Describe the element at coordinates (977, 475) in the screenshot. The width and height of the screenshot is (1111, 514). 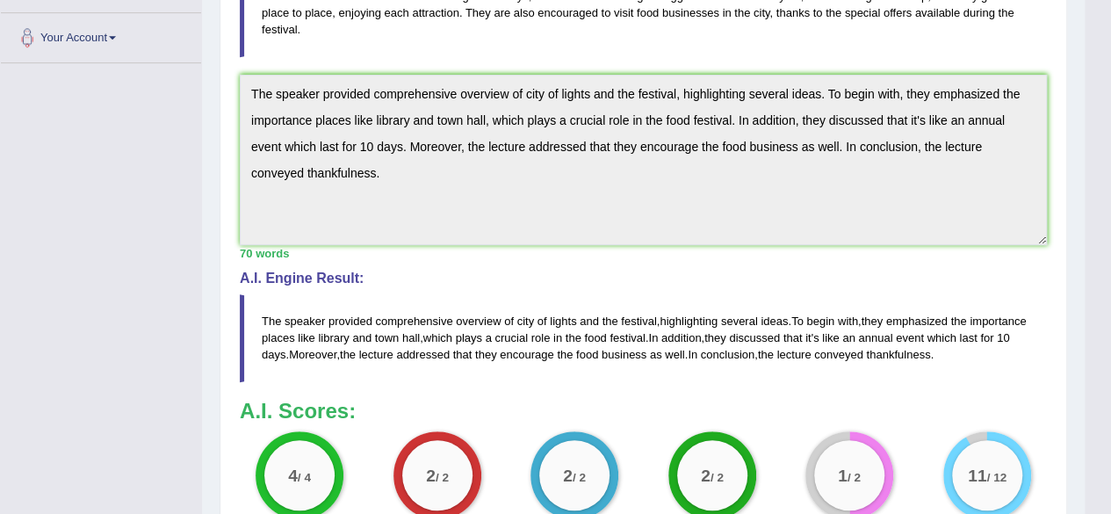
I see `big: 11` at that location.